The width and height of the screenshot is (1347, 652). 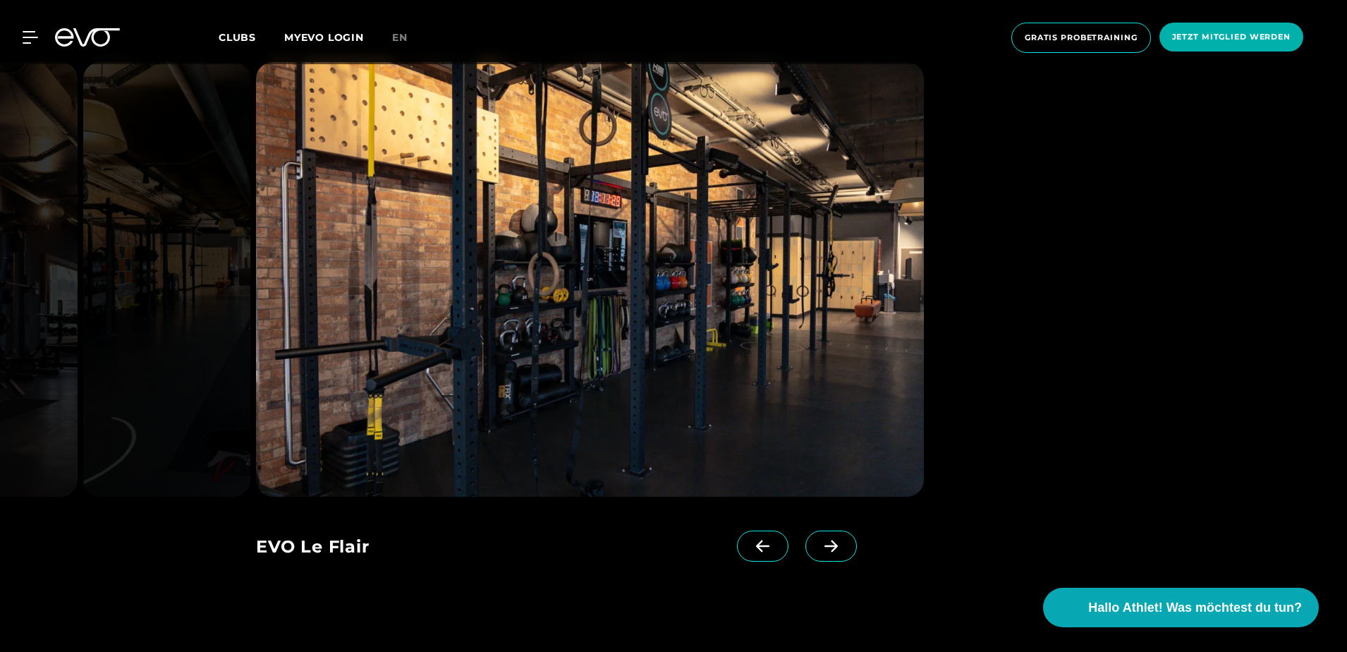 I want to click on a: Clubs, so click(x=251, y=37).